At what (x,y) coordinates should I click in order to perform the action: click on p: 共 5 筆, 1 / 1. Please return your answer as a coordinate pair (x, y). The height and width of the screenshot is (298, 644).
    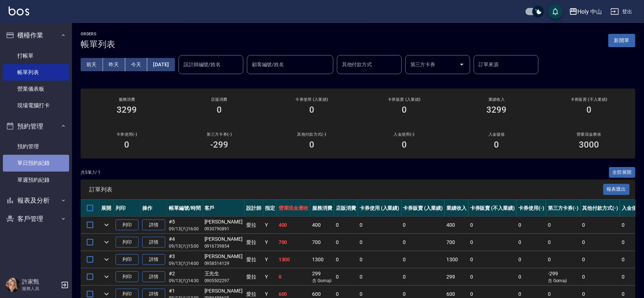
    Looking at the image, I should click on (90, 172).